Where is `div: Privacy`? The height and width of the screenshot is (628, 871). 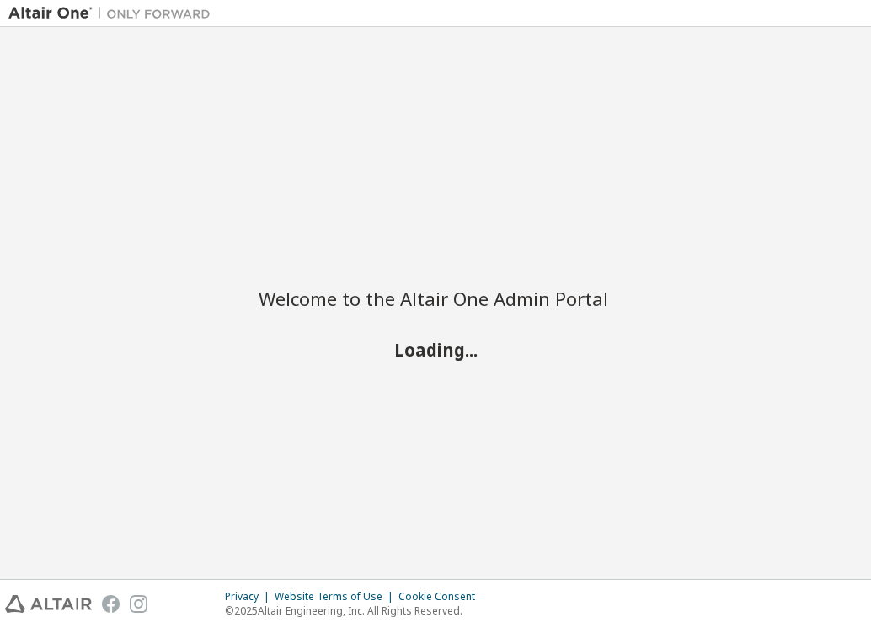 div: Privacy is located at coordinates (249, 596).